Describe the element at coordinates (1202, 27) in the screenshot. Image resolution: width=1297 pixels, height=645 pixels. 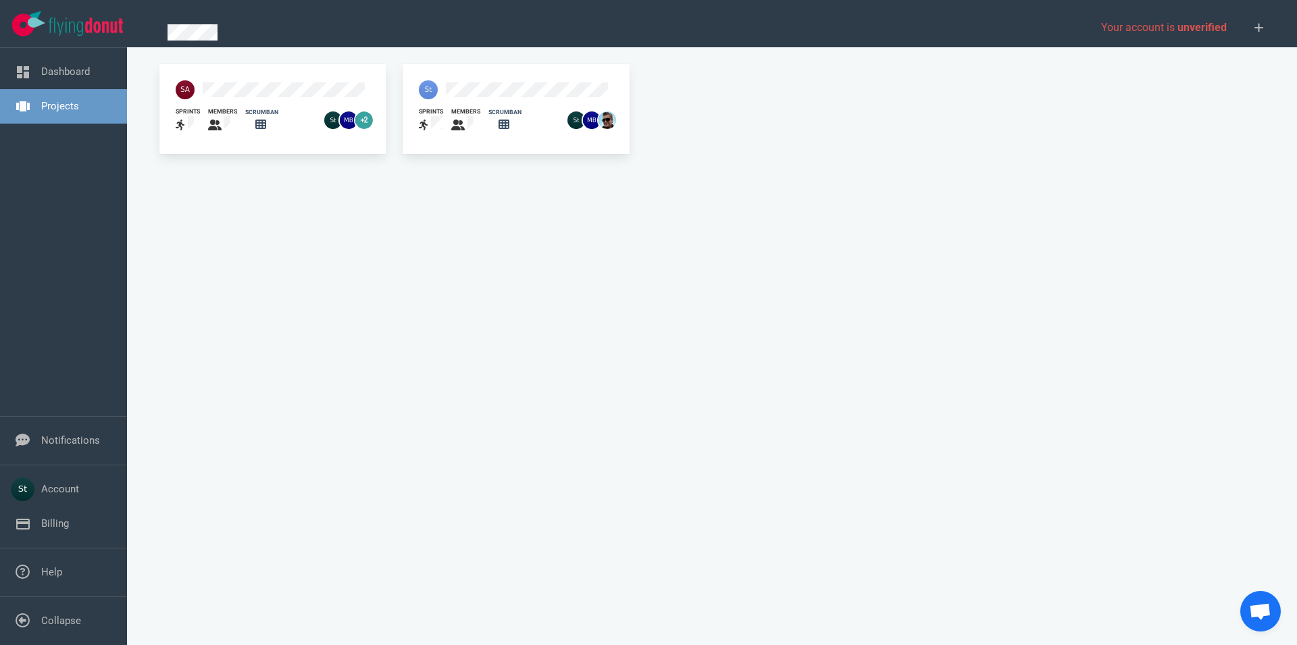
I see `span: unverified` at that location.